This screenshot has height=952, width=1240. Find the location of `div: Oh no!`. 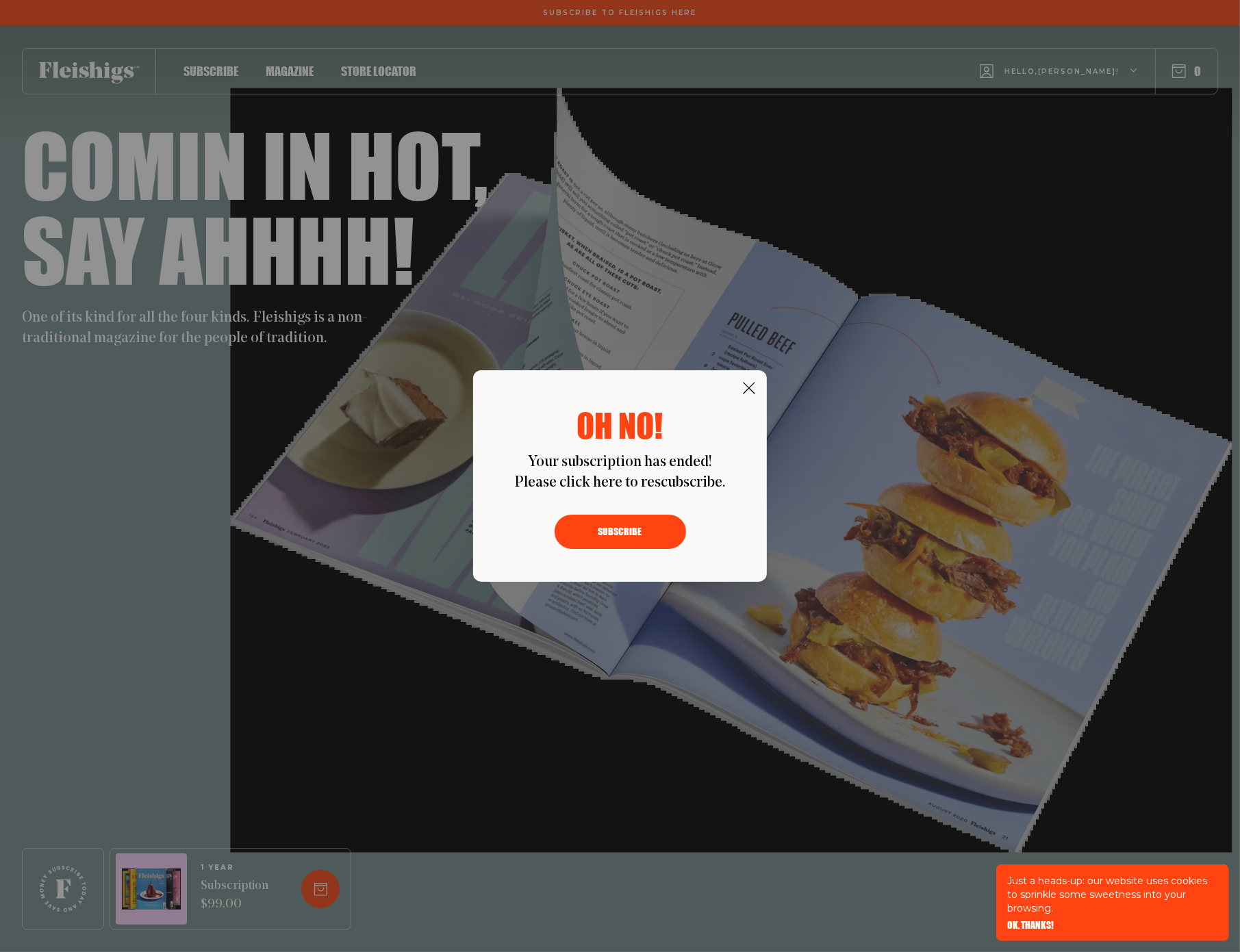

div: Oh no! is located at coordinates (620, 425).